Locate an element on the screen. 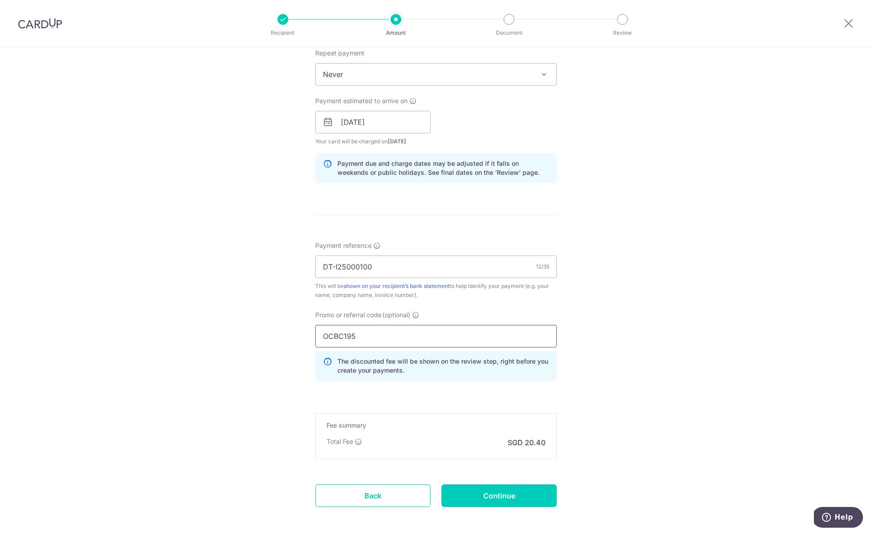  a: shown on your recipient’s bank statement is located at coordinates (397, 286).